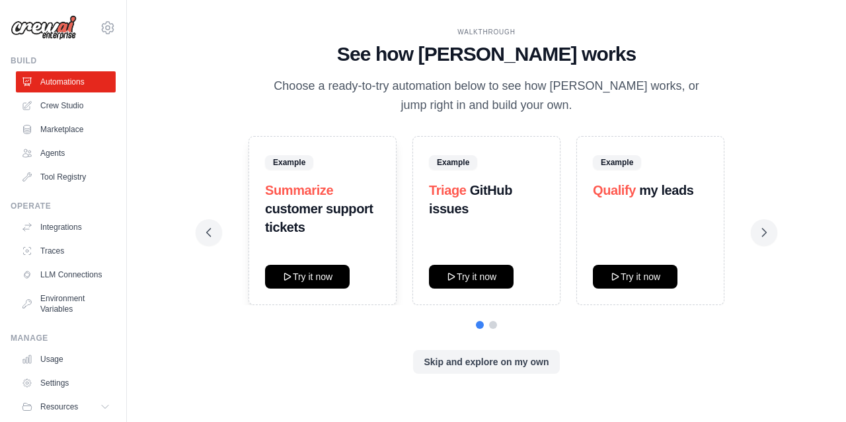 This screenshot has width=846, height=422. Describe the element at coordinates (65, 106) in the screenshot. I see `a: Crew Studio` at that location.